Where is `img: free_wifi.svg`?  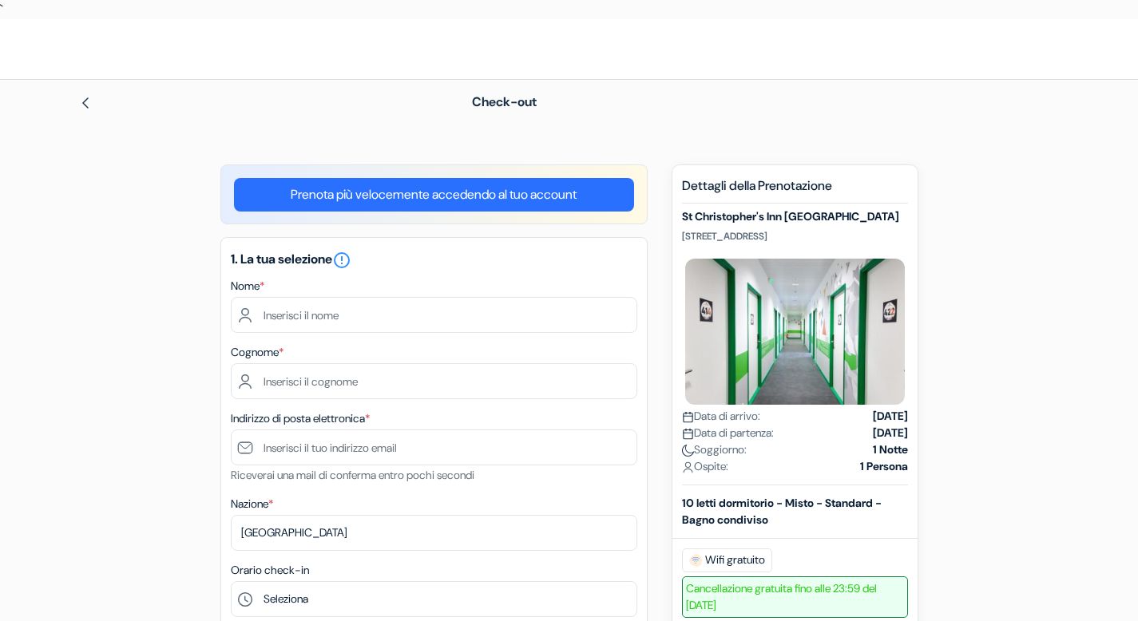 img: free_wifi.svg is located at coordinates (695, 560).